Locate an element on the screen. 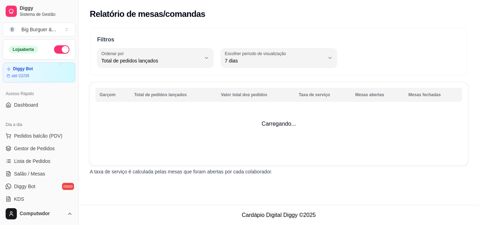  button: Select a team is located at coordinates (39, 29).